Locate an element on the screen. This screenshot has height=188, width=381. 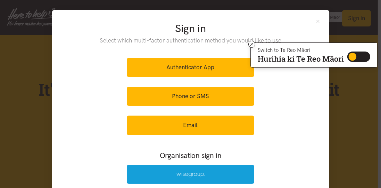
a: Phone or SMS is located at coordinates (191, 96).